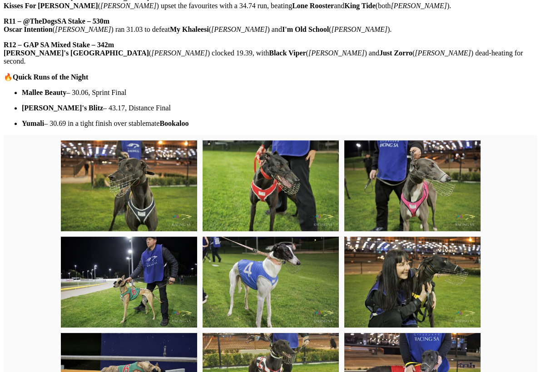  I want to click on img: 20250814%20AP%200005_1-preview.jpg, so click(271, 282).